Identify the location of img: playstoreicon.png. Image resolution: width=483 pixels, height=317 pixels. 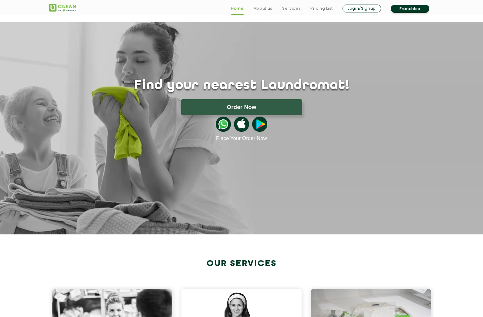
(260, 124).